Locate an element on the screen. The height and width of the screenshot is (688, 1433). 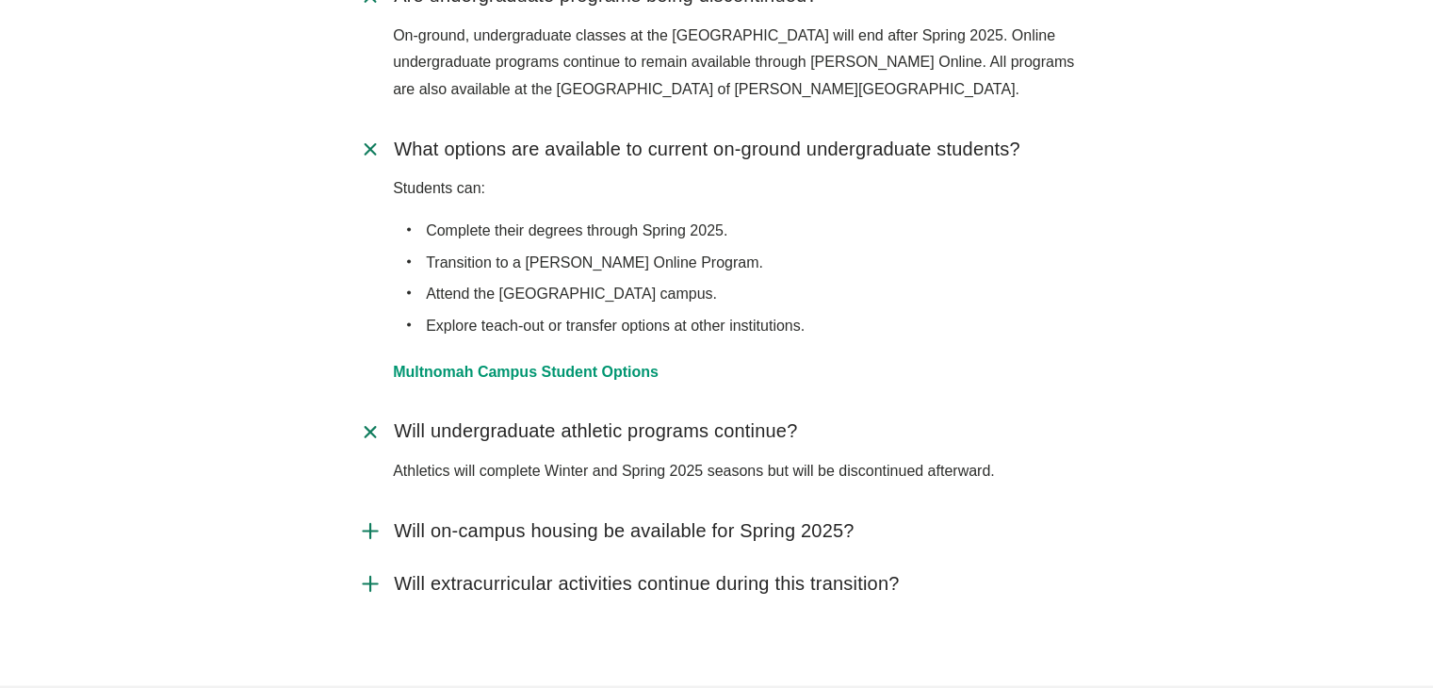
li: Explore teach-out or transfer options at other institutions. is located at coordinates (750, 326).